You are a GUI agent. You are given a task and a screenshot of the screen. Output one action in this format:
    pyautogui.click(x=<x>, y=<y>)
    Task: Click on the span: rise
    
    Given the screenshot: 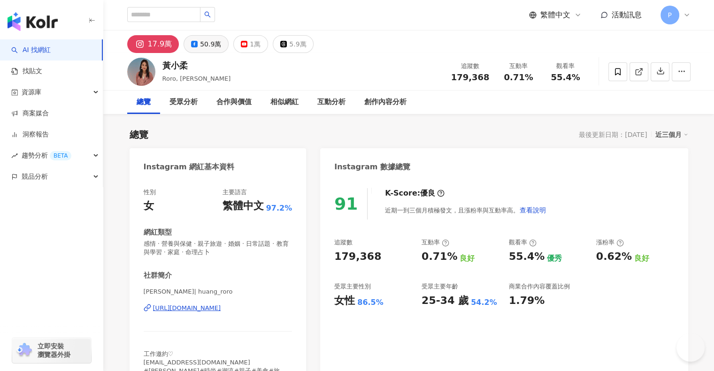 What is the action you would take?
    pyautogui.click(x=15, y=156)
    